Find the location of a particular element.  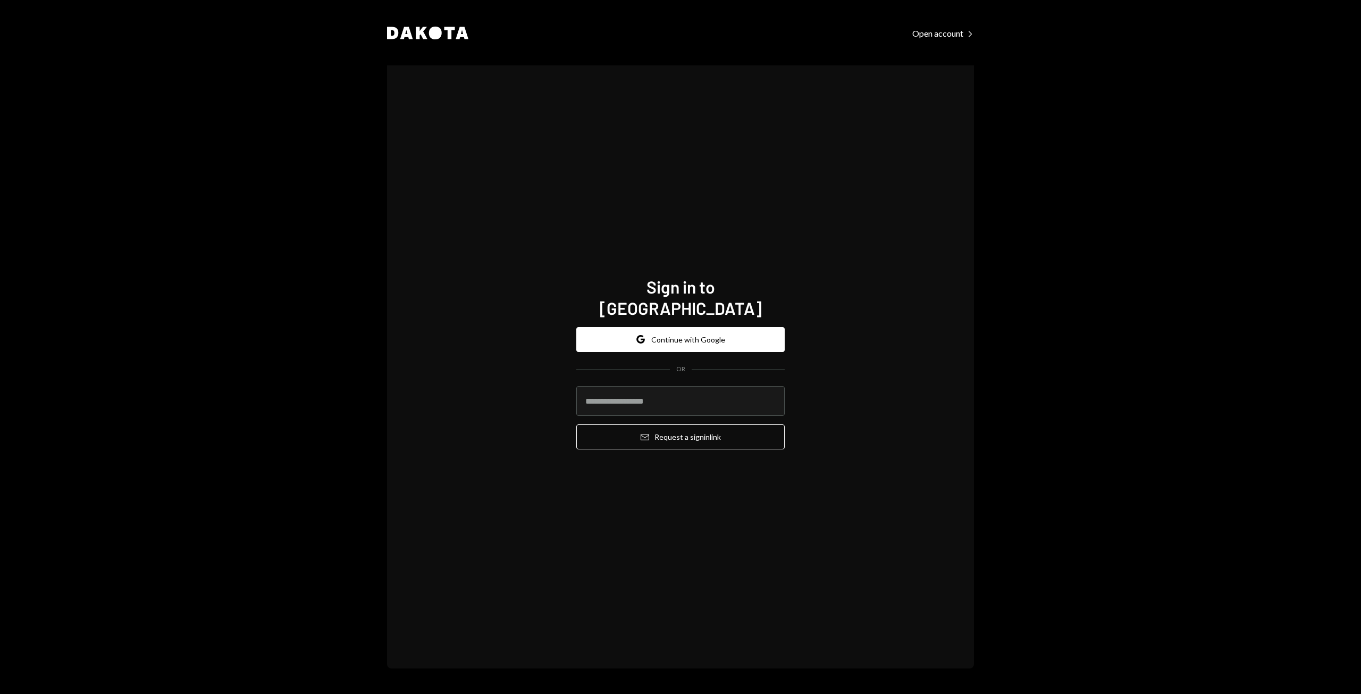

button: Continue with Google is located at coordinates (681, 339).